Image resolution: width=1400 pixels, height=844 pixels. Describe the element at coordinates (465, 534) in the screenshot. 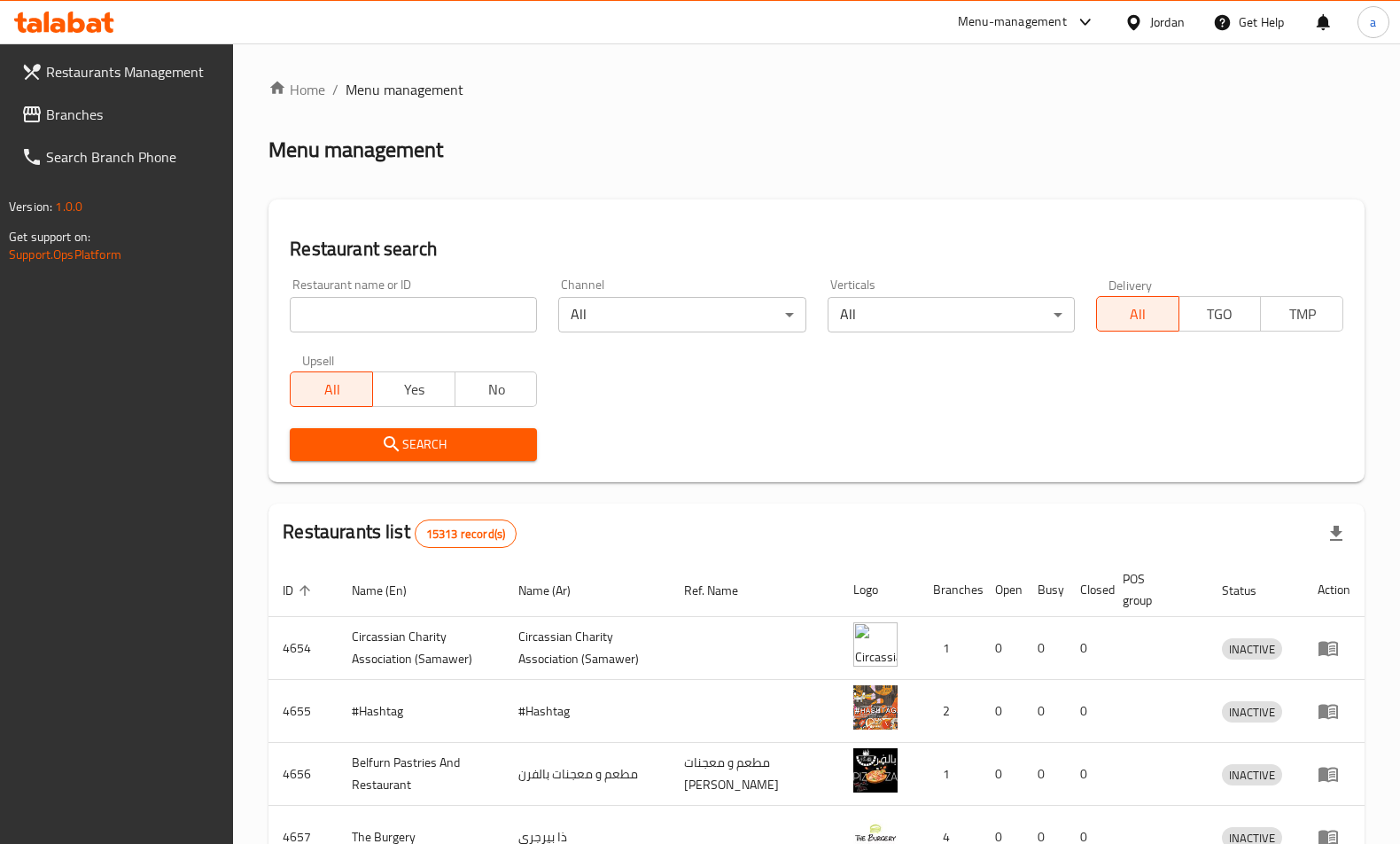

I see `span: 15313 record(s)` at that location.